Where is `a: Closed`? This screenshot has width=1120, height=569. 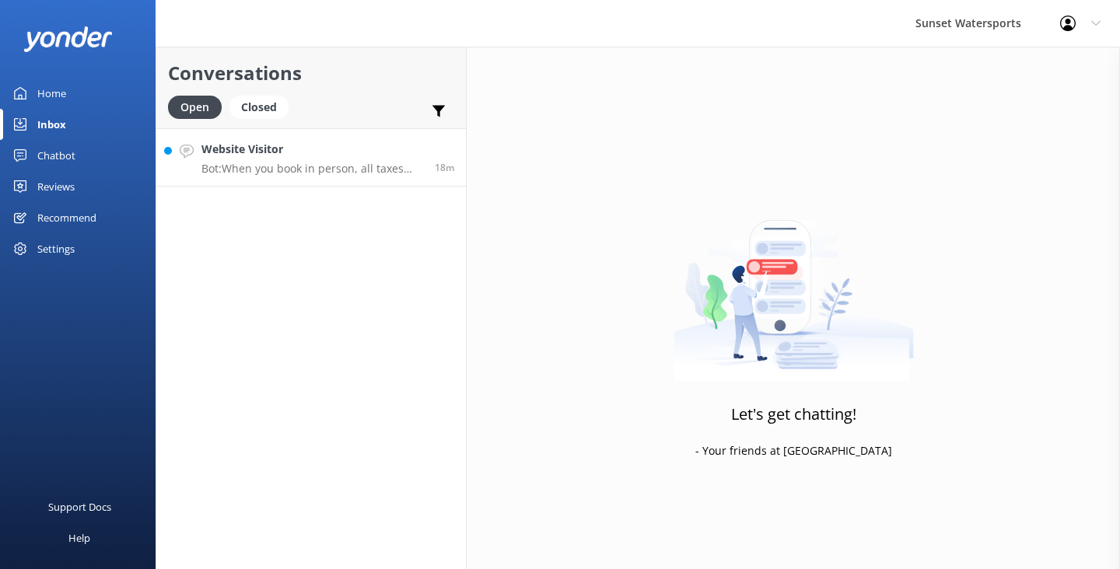
a: Closed is located at coordinates (263, 107).